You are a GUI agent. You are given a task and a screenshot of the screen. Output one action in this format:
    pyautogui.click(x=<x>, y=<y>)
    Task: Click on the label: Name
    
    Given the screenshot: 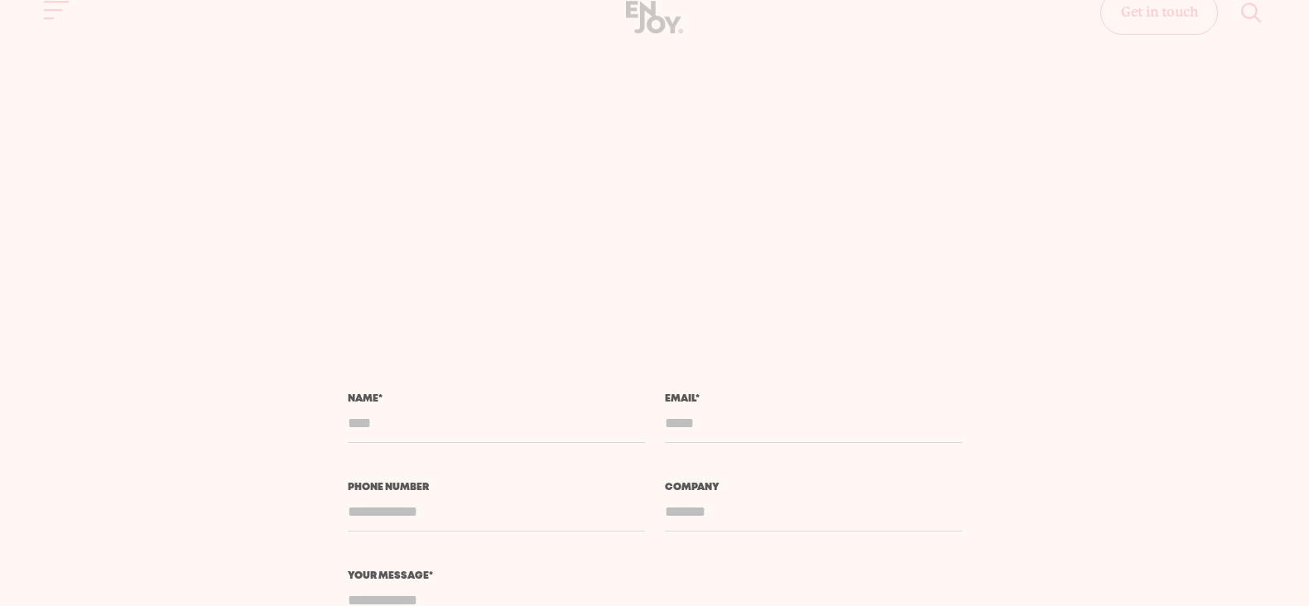 What is the action you would take?
    pyautogui.click(x=496, y=399)
    